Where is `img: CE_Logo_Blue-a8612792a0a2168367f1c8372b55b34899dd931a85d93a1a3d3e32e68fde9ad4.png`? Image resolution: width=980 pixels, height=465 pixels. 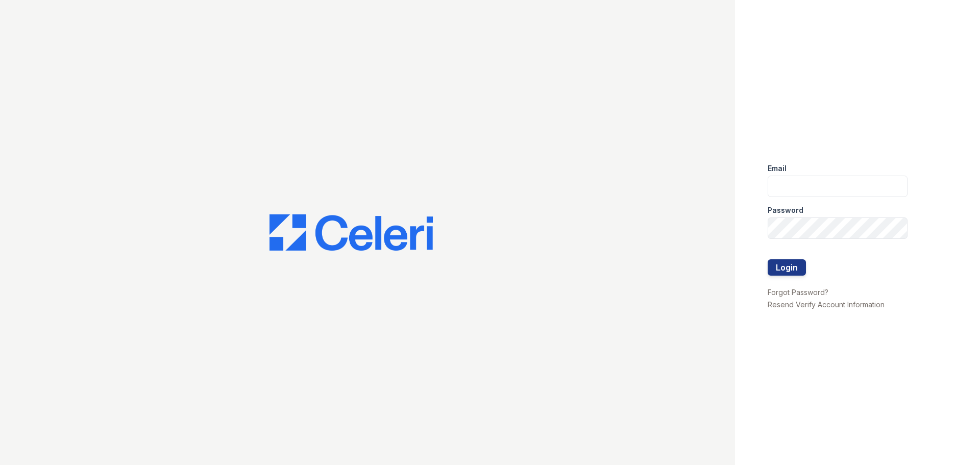 img: CE_Logo_Blue-a8612792a0a2168367f1c8372b55b34899dd931a85d93a1a3d3e32e68fde9ad4.png is located at coordinates (351, 233).